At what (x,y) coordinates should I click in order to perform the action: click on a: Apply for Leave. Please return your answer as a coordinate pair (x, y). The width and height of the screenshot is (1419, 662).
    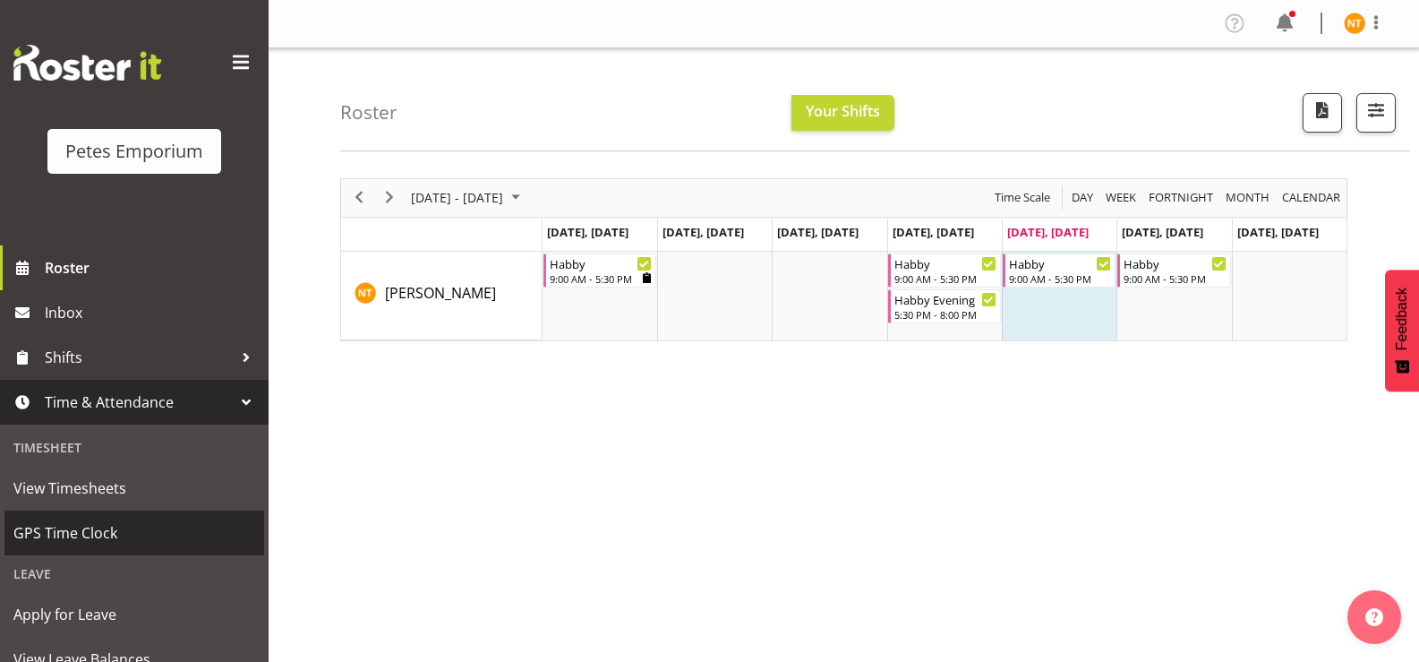
    Looking at the image, I should click on (134, 614).